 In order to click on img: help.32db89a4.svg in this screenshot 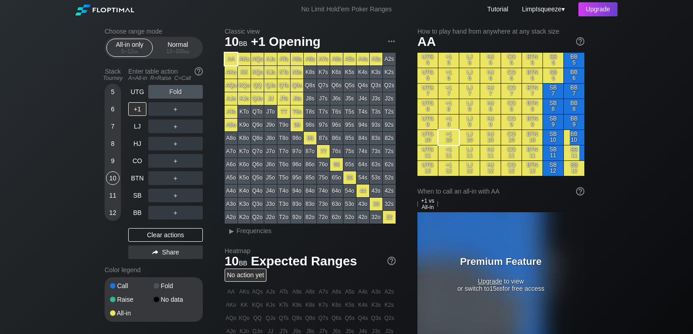, I will do `click(580, 41)`.